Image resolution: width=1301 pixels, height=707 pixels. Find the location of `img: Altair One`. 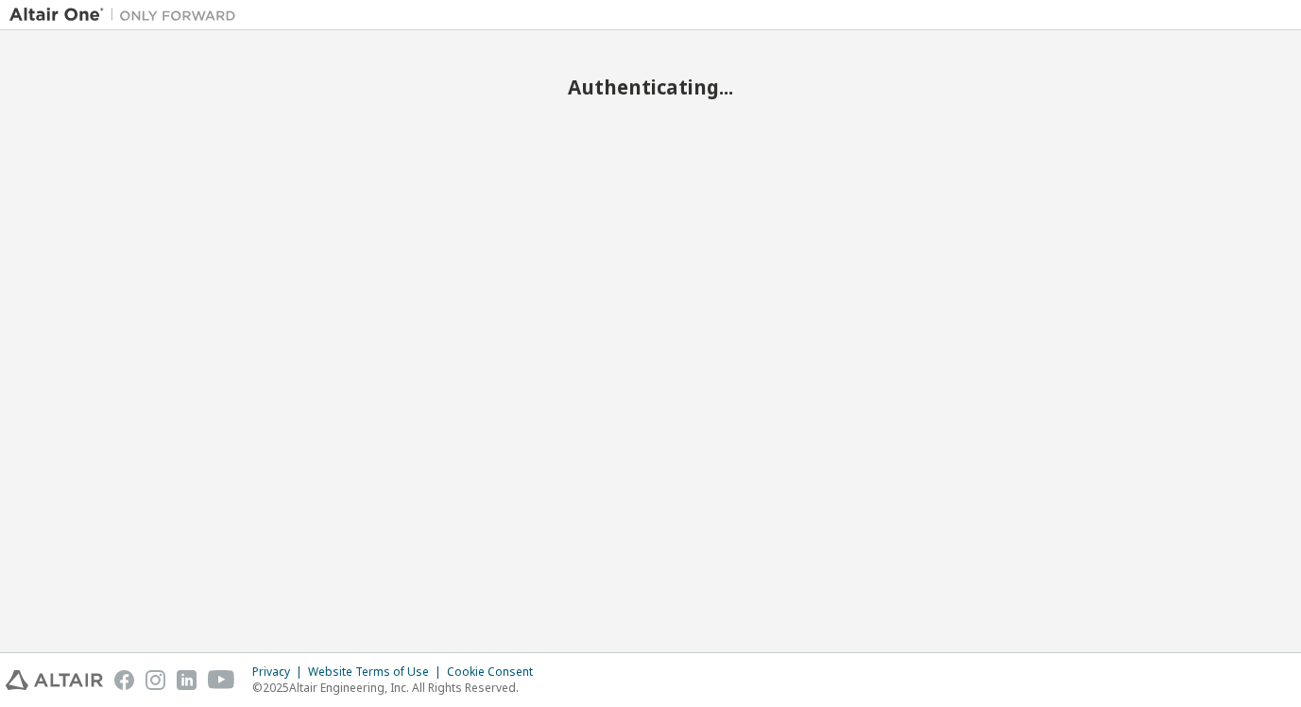

img: Altair One is located at coordinates (128, 15).